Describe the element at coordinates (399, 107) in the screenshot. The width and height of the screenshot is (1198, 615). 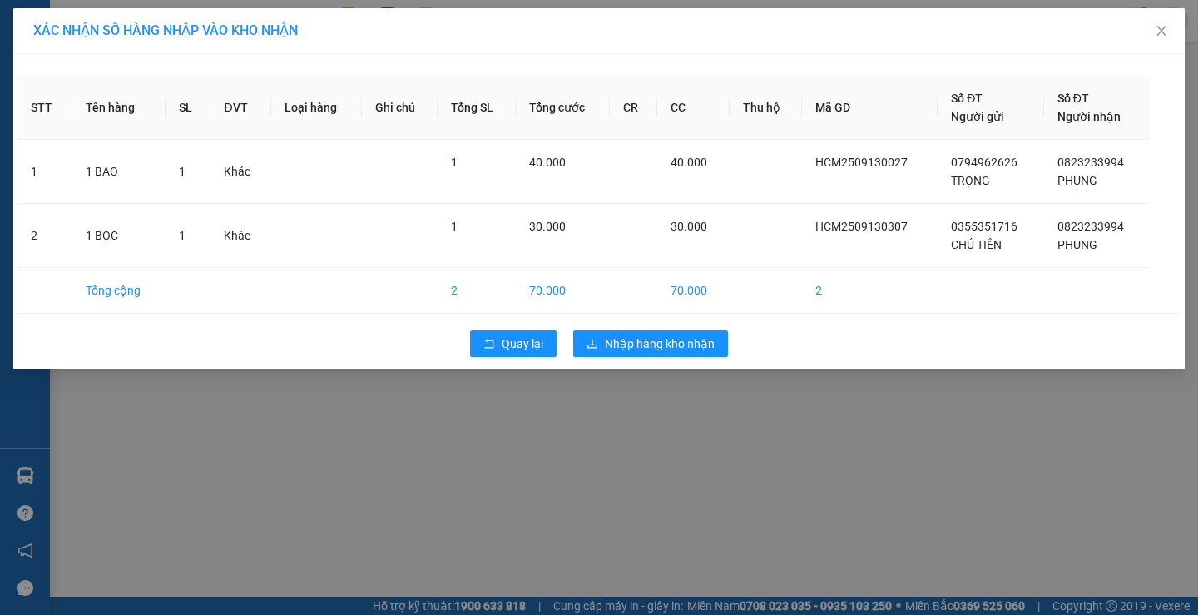
I see `th: Ghi chú` at that location.